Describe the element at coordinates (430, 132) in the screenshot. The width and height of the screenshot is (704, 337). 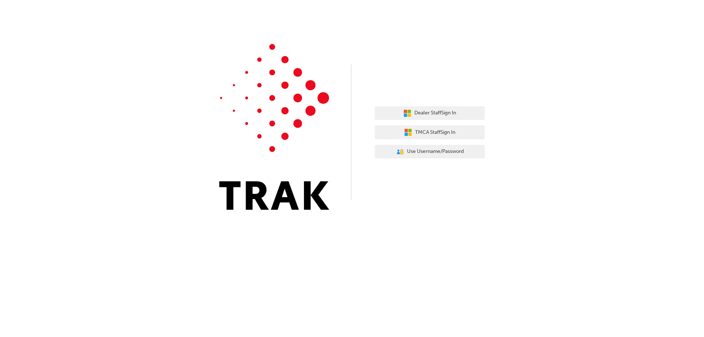
I see `button: TMCA StaffSign In` at that location.